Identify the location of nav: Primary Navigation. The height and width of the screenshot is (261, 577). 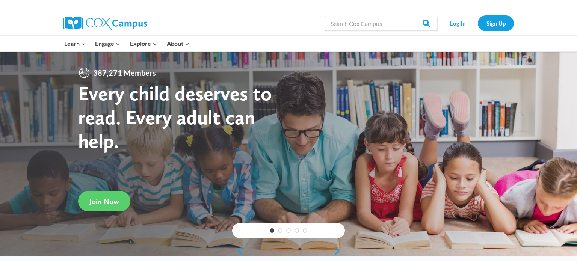
(127, 44).